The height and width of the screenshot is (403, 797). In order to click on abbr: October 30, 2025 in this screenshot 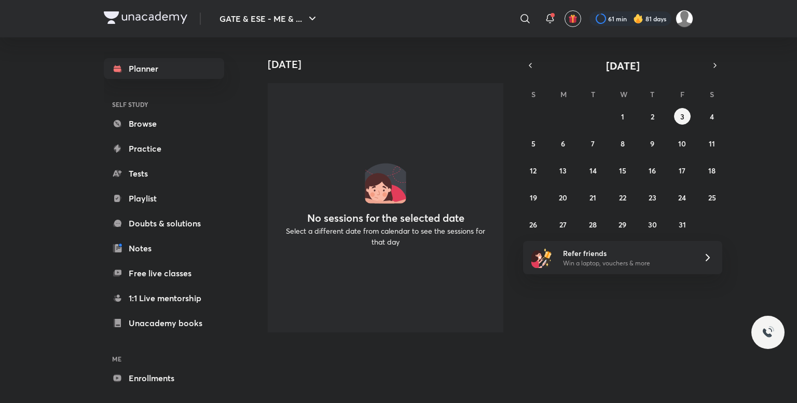, I will do `click(652, 224)`.